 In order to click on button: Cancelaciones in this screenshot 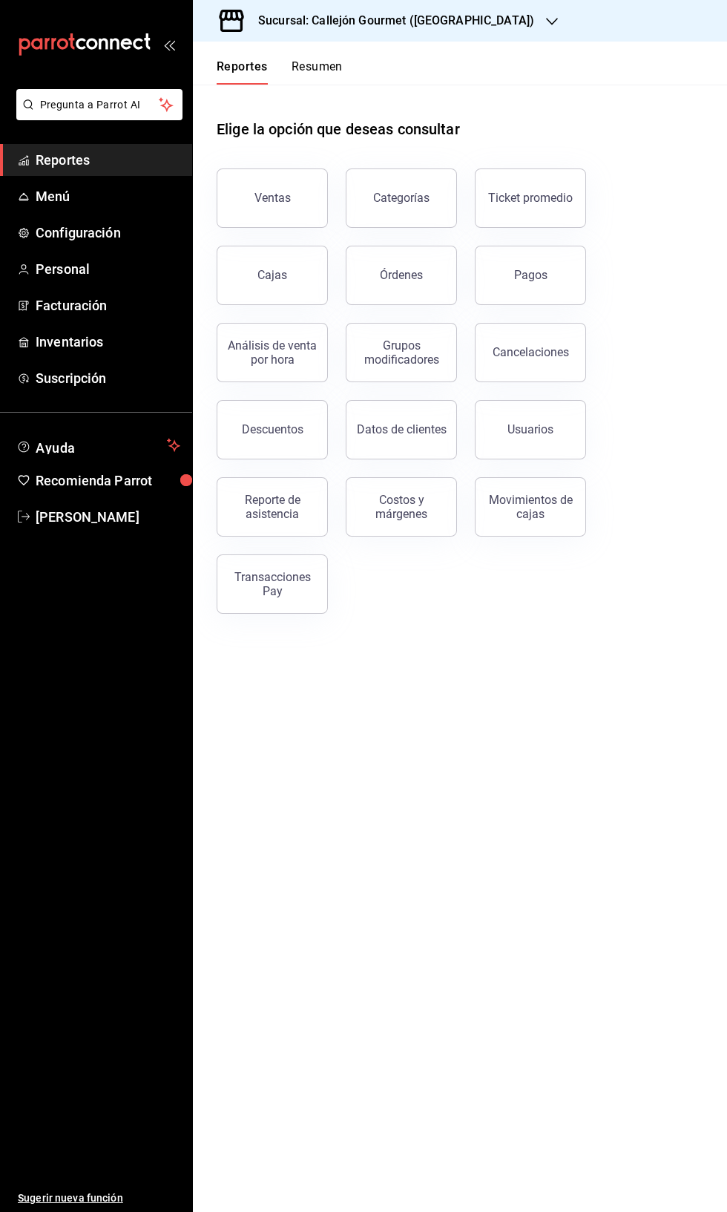, I will do `click(531, 352)`.